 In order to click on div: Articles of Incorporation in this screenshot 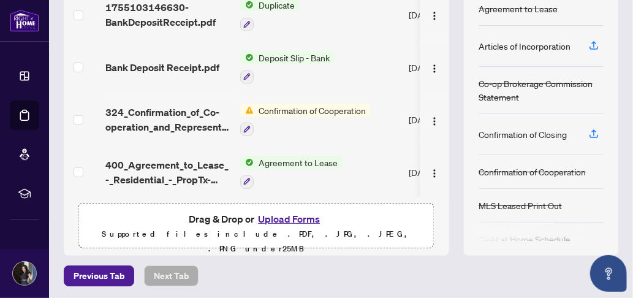, I will do `click(524, 46)`.